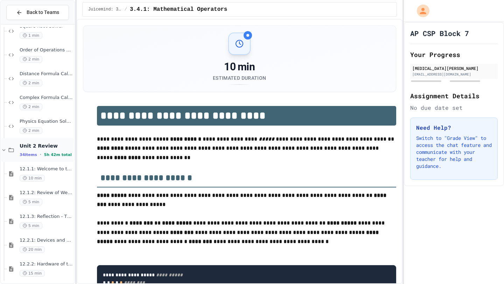 This screenshot has height=284, width=504. Describe the element at coordinates (440, 33) in the screenshot. I see `h1: AP CSP Block 7` at that location.